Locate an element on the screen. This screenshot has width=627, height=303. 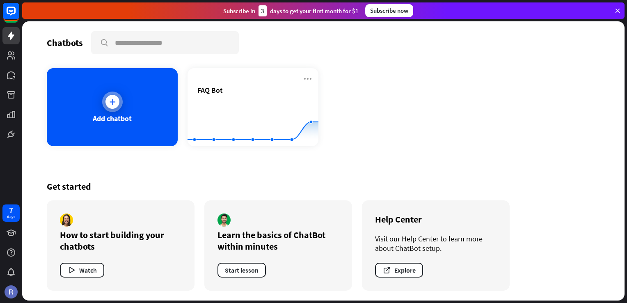
div: Add chatbot is located at coordinates (112, 118).